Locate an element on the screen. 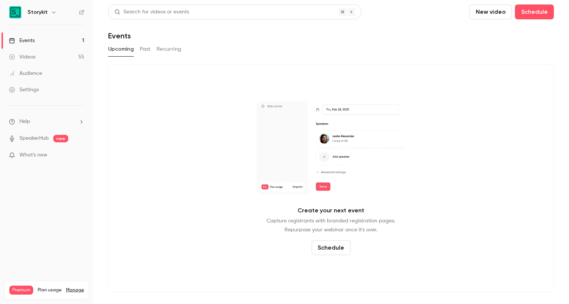 The height and width of the screenshot is (304, 569). a: SpeakerHub is located at coordinates (34, 138).